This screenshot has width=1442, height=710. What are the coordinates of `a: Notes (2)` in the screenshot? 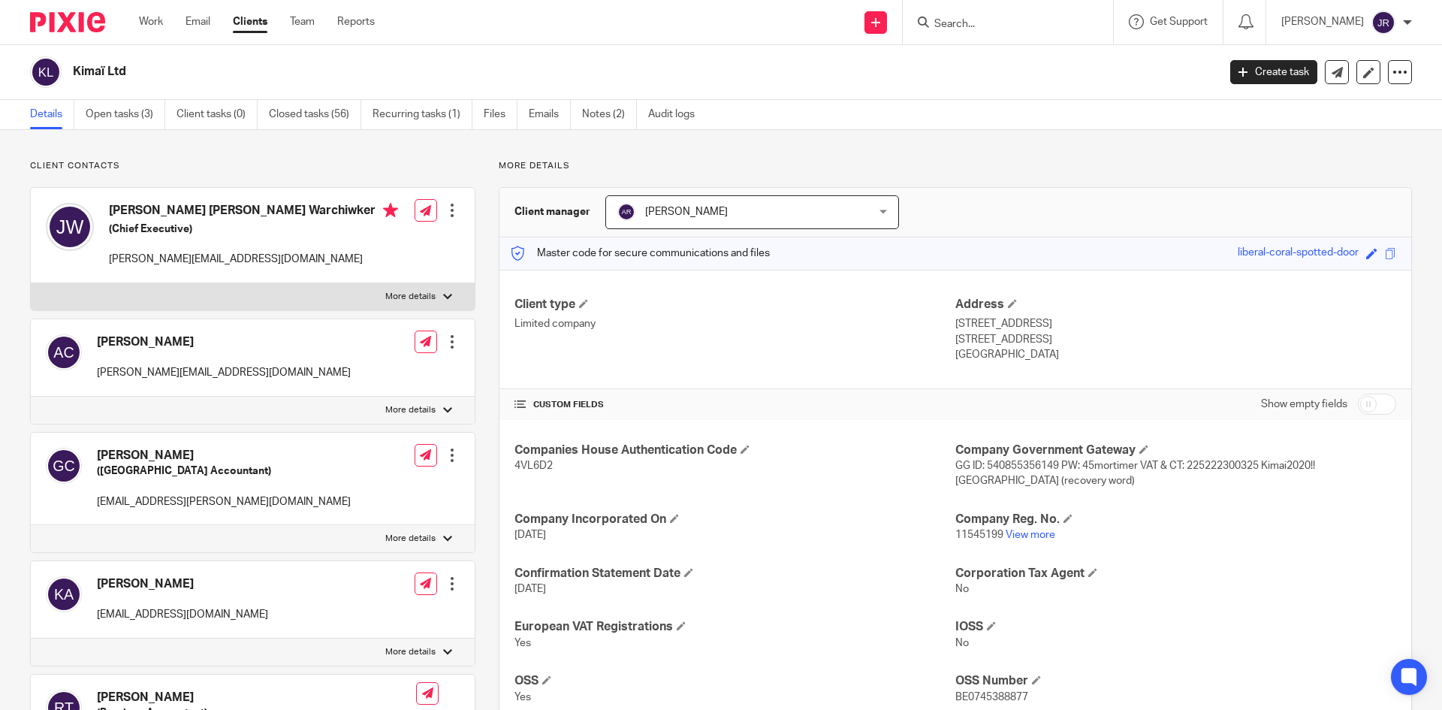 It's located at (609, 114).